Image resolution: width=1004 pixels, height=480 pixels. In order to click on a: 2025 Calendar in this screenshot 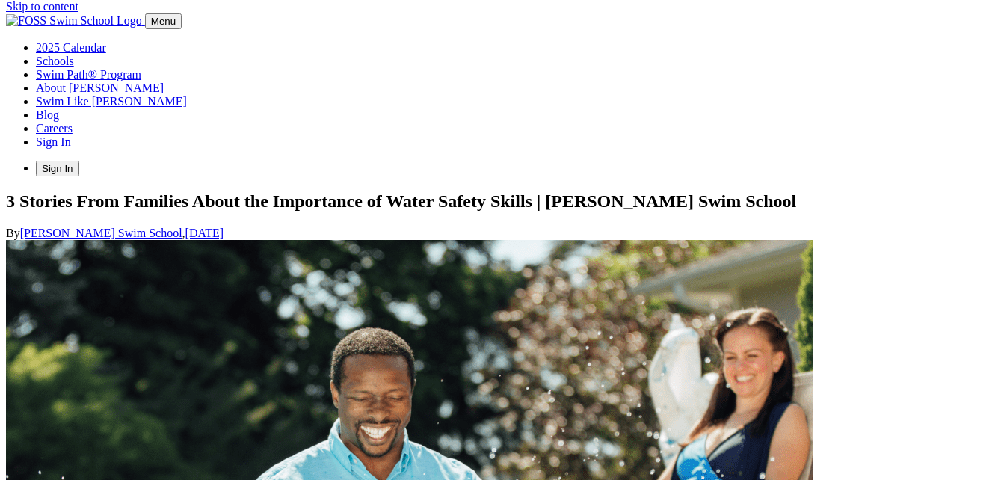, I will do `click(71, 47)`.